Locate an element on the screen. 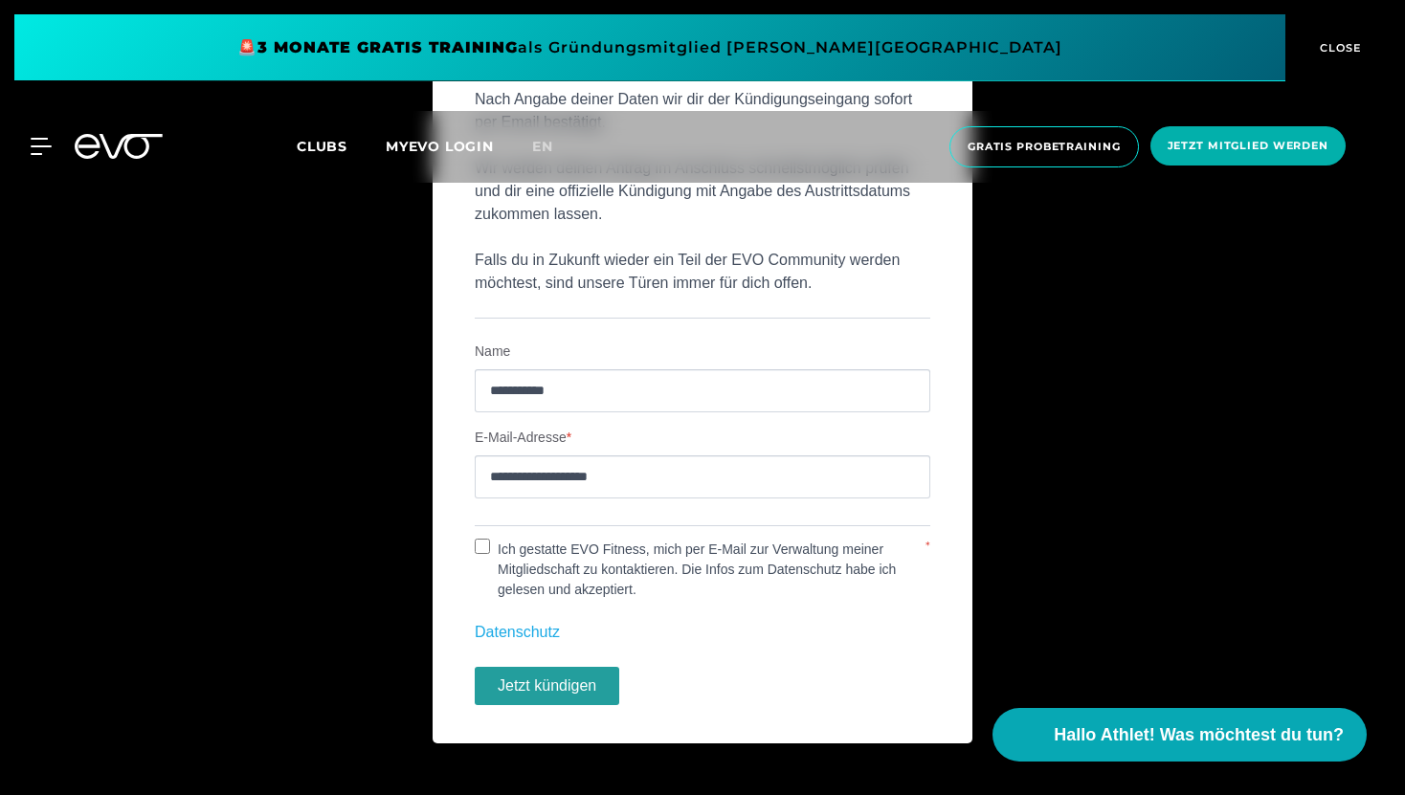  span: Jetzt Mitglied werden is located at coordinates (1248, 145).